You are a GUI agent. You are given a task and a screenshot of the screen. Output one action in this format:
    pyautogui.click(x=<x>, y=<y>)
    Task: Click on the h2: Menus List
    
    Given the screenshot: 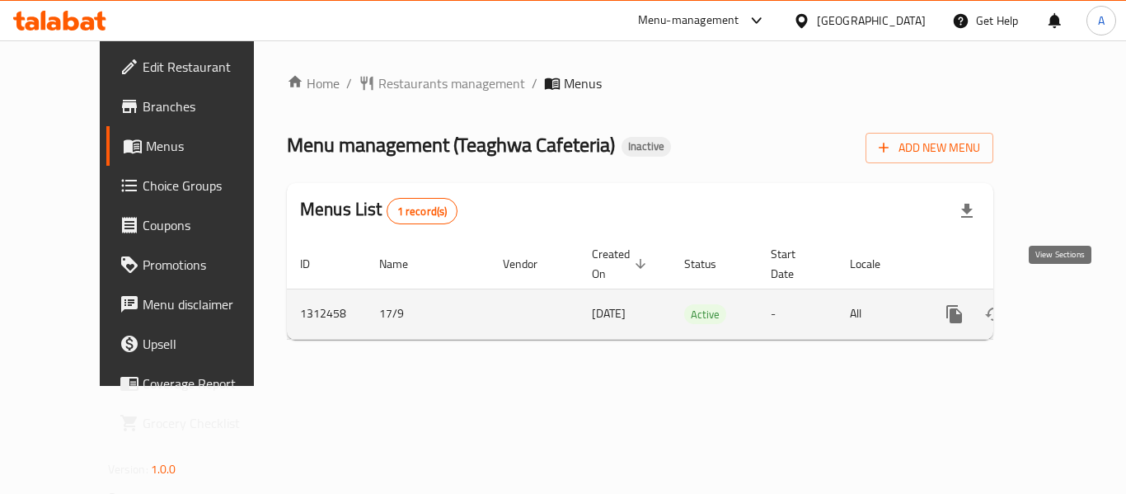 What is the action you would take?
    pyautogui.click(x=378, y=210)
    